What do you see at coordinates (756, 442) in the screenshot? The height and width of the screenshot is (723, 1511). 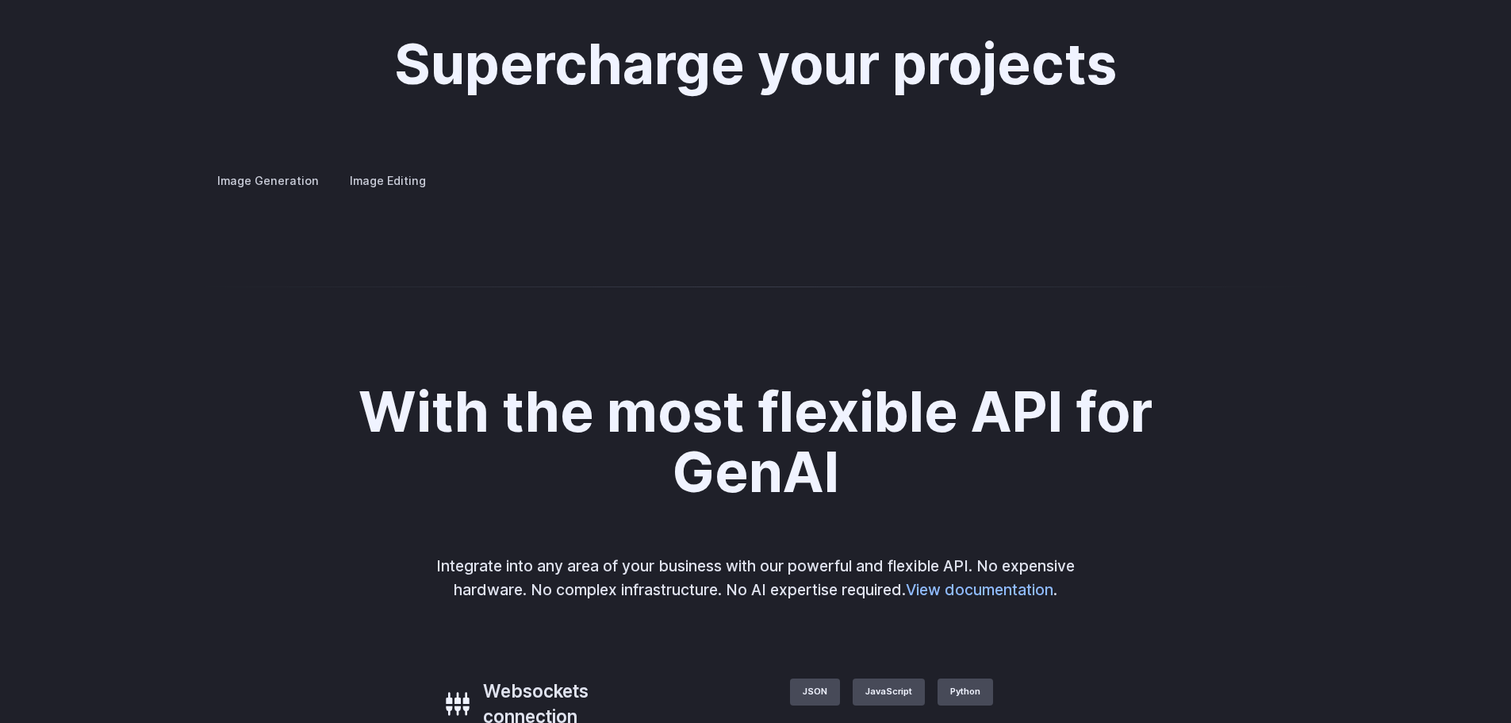 I see `h2: With the most flexible API for GenAI` at bounding box center [756, 442].